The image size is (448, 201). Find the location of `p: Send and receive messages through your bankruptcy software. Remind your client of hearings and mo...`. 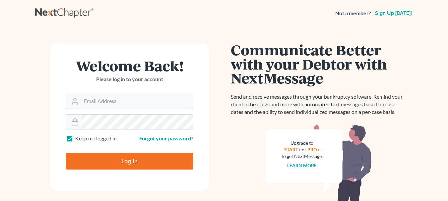

p: Send and receive messages through your bankruptcy software. Remind your client of hearings and mo... is located at coordinates (319, 104).